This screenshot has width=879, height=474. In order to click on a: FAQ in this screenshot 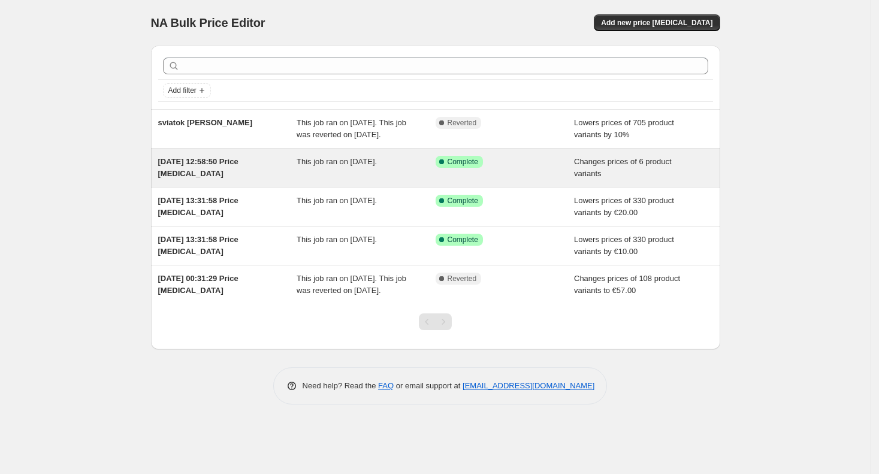, I will do `click(386, 385)`.